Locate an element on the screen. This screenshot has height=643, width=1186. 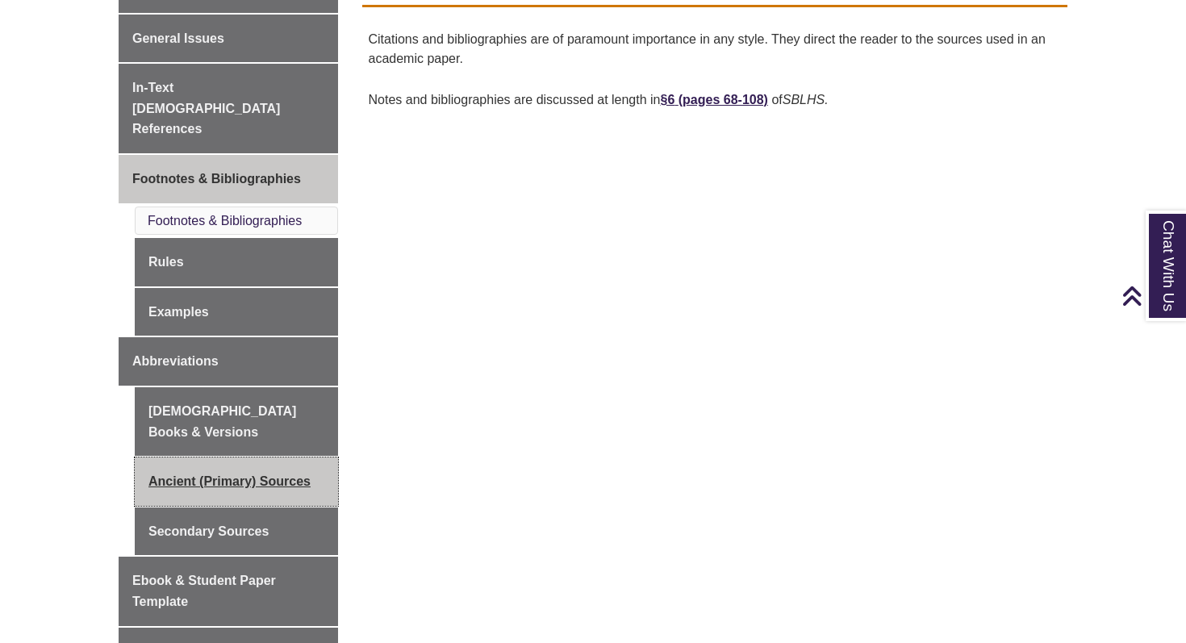
span: Notes and bibliographies are discussed at length in is located at coordinates (523, 99).